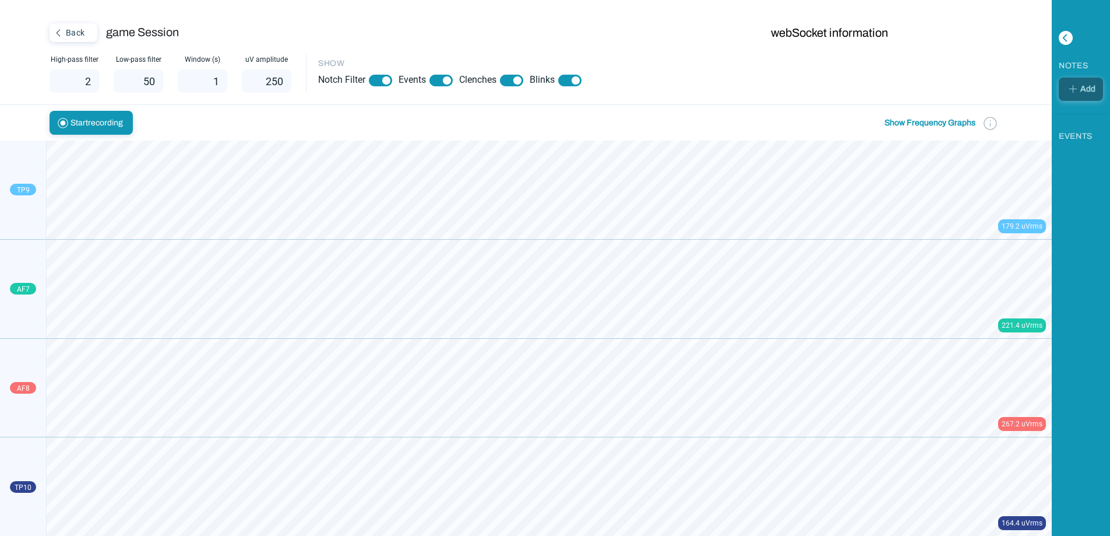  Describe the element at coordinates (930, 122) in the screenshot. I see `button: Show Frequency Graphs` at that location.